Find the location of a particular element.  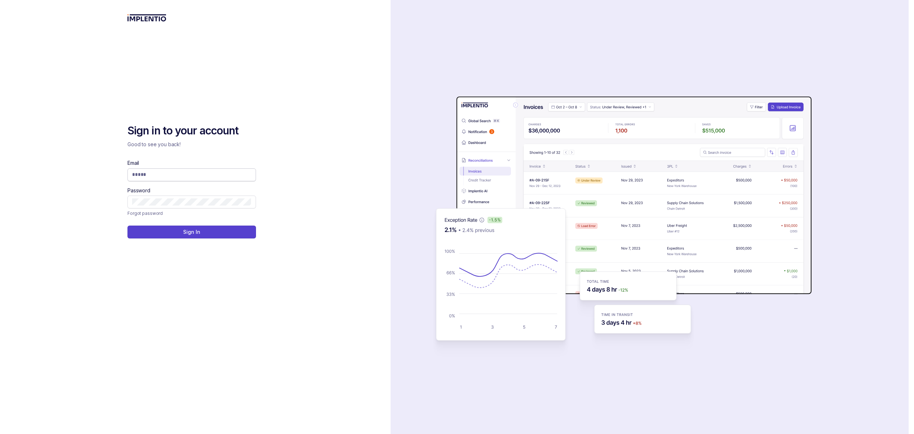

button: Sign In is located at coordinates (192, 232).